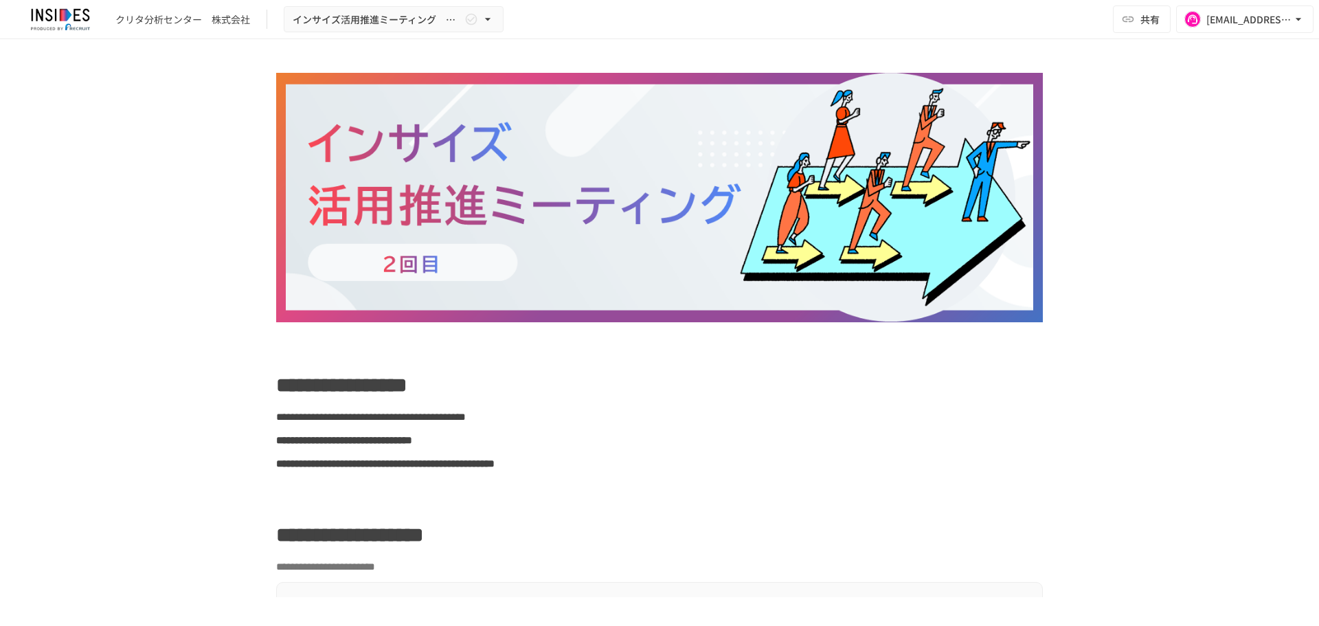 The width and height of the screenshot is (1319, 626). What do you see at coordinates (183, 19) in the screenshot?
I see `div: クリタ分析センター 株式会社` at bounding box center [183, 19].